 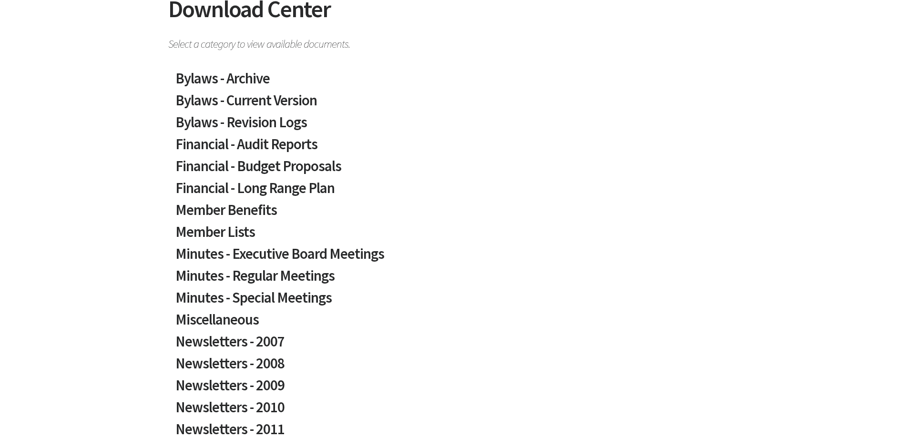 What do you see at coordinates (454, 279) in the screenshot?
I see `h2: Minutes - Regular Meetings` at bounding box center [454, 279].